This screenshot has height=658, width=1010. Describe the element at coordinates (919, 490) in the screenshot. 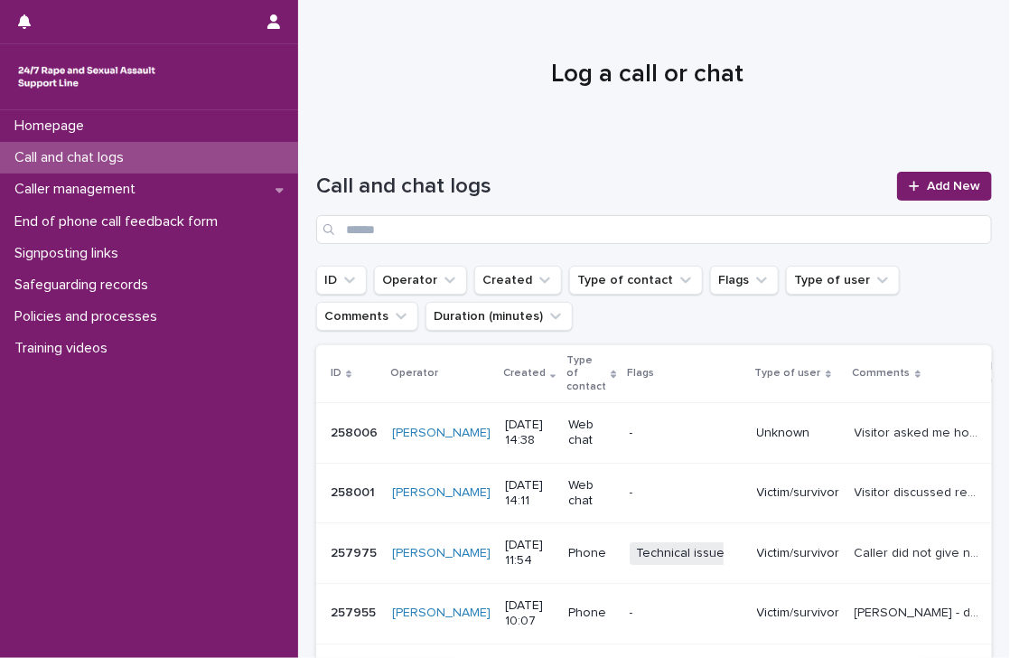

I see `p: Visitor discussed recent memories that have been coming up around CSA and challenges of processin...` at that location.